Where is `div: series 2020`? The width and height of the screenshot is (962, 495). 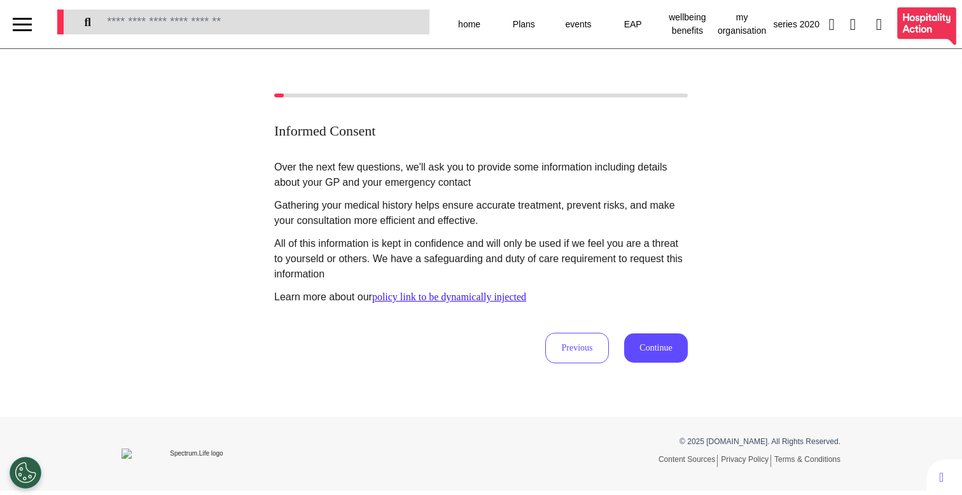
div: series 2020 is located at coordinates (797, 24).